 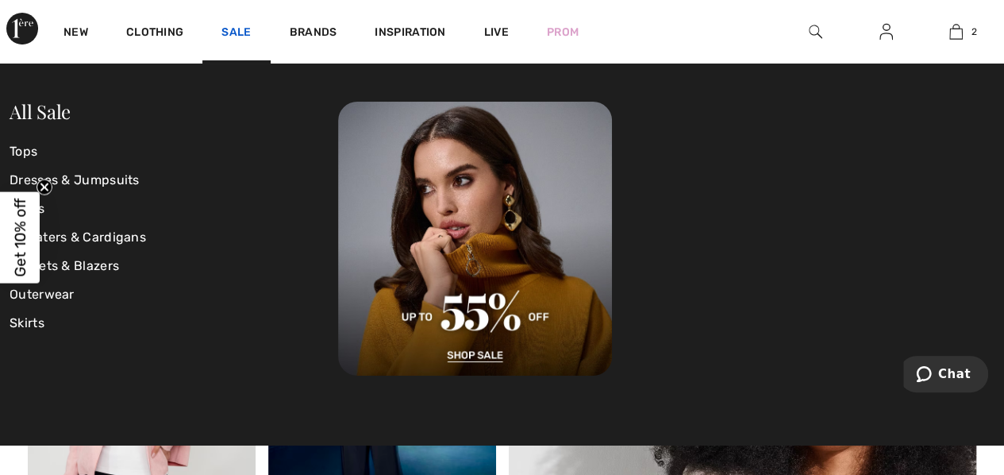 What do you see at coordinates (236, 33) in the screenshot?
I see `a: Sale` at bounding box center [236, 33].